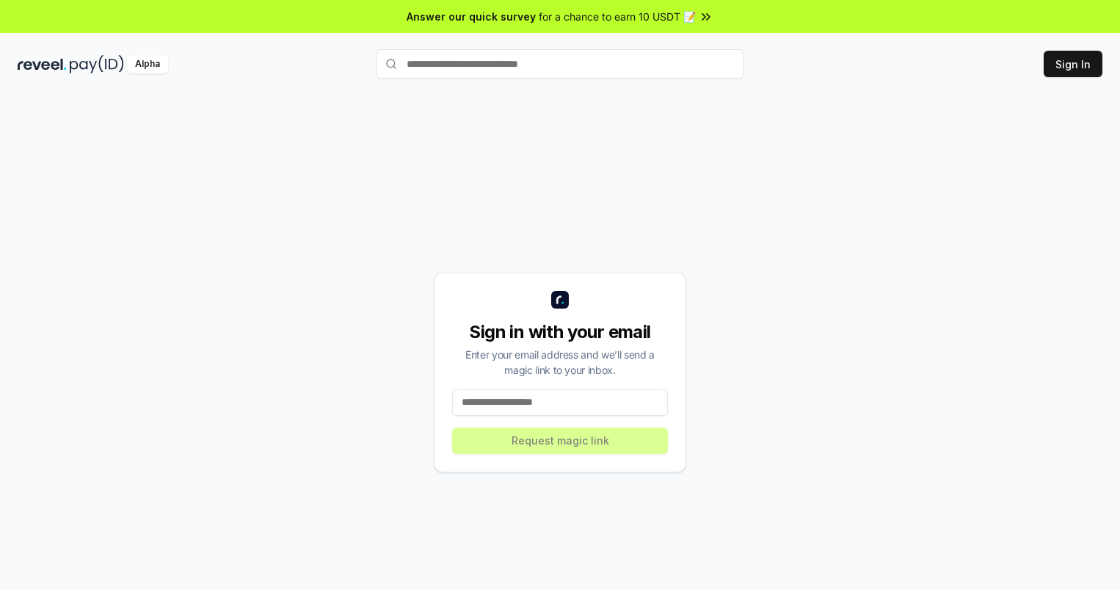 The image size is (1120, 590). I want to click on div: Enter your email address and we’ll send a magic link to your inbox., so click(560, 362).